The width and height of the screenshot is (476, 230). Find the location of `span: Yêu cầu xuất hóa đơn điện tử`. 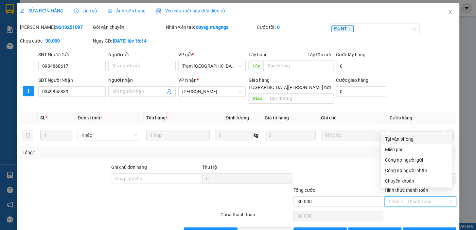

span: Yêu cầu xuất hóa đơn điện tử is located at coordinates (191, 11).